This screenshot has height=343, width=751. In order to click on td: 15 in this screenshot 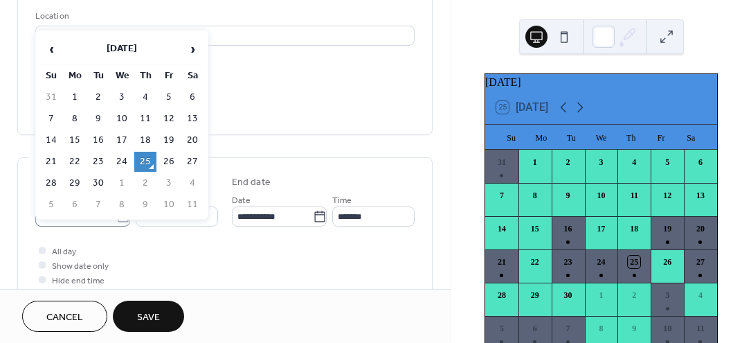, I will do `click(75, 140)`.